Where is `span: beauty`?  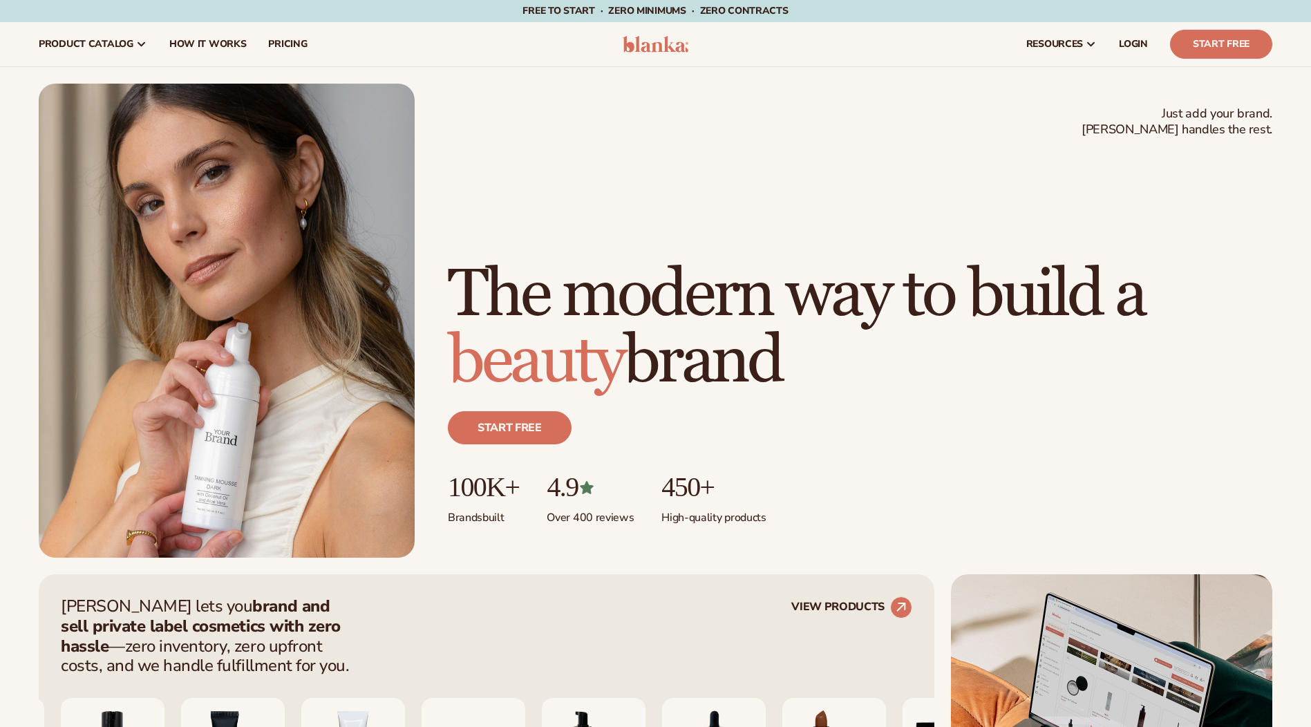 span: beauty is located at coordinates (536, 361).